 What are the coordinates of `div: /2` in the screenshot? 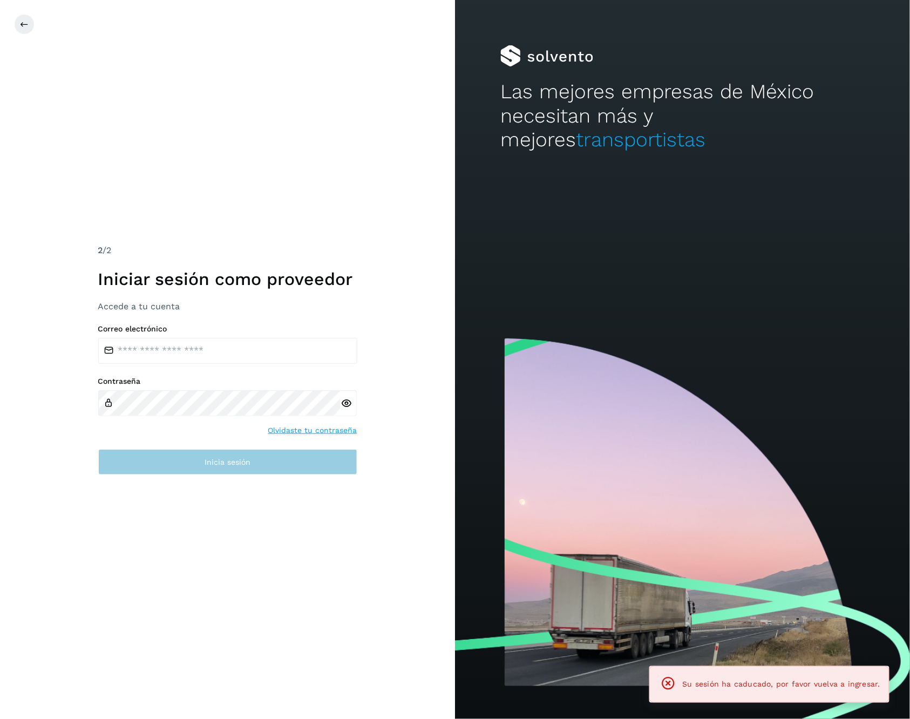 It's located at (228, 250).